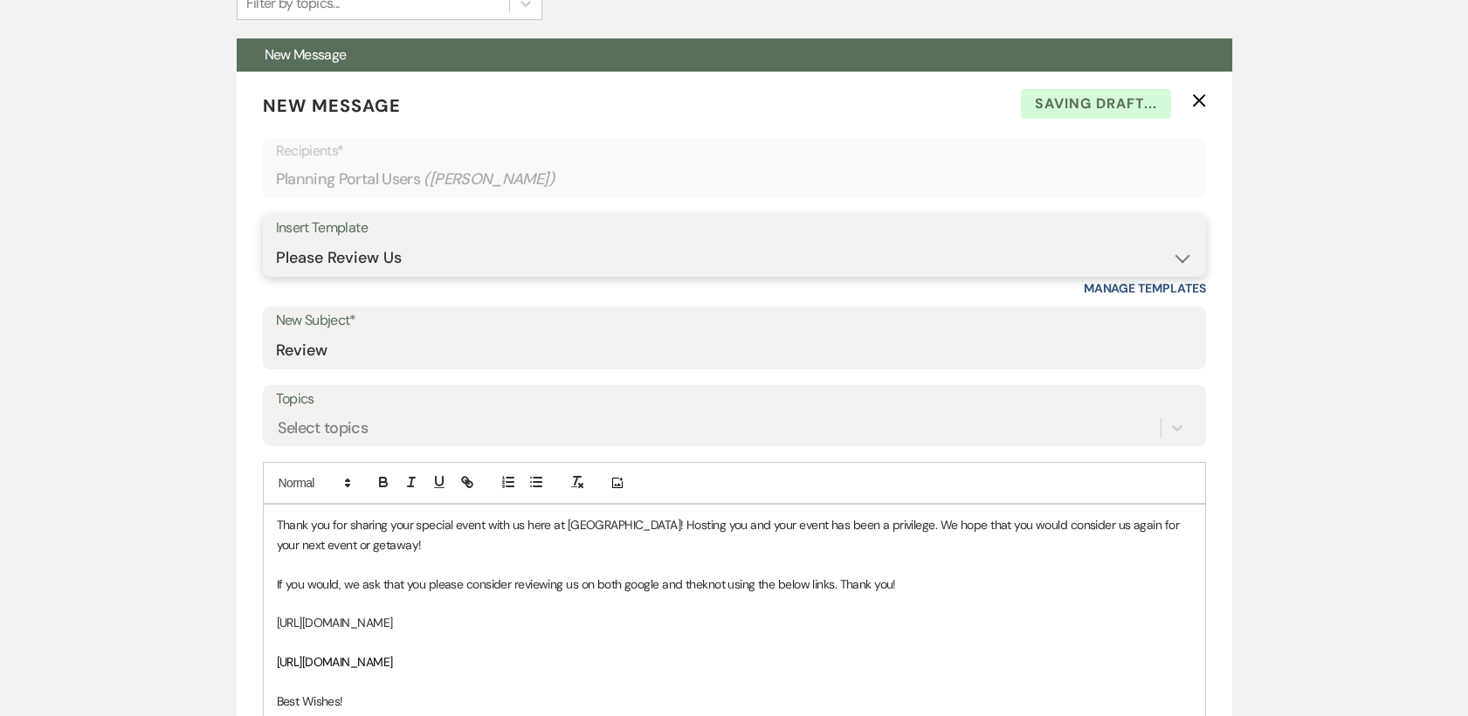 The height and width of the screenshot is (716, 1468). I want to click on div: Select topics, so click(323, 428).